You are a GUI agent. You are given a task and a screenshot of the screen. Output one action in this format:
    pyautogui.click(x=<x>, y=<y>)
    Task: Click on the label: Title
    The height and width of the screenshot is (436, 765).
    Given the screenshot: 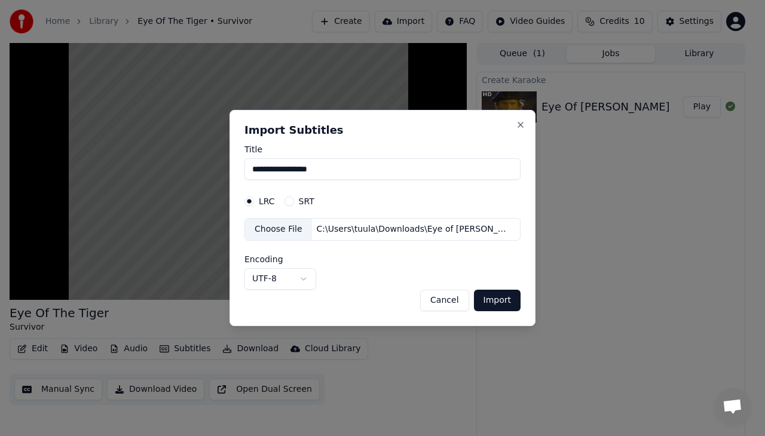 What is the action you would take?
    pyautogui.click(x=383, y=149)
    